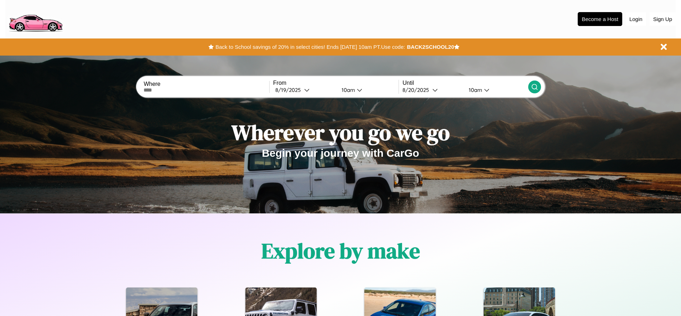  Describe the element at coordinates (636, 19) in the screenshot. I see `button: Login` at that location.